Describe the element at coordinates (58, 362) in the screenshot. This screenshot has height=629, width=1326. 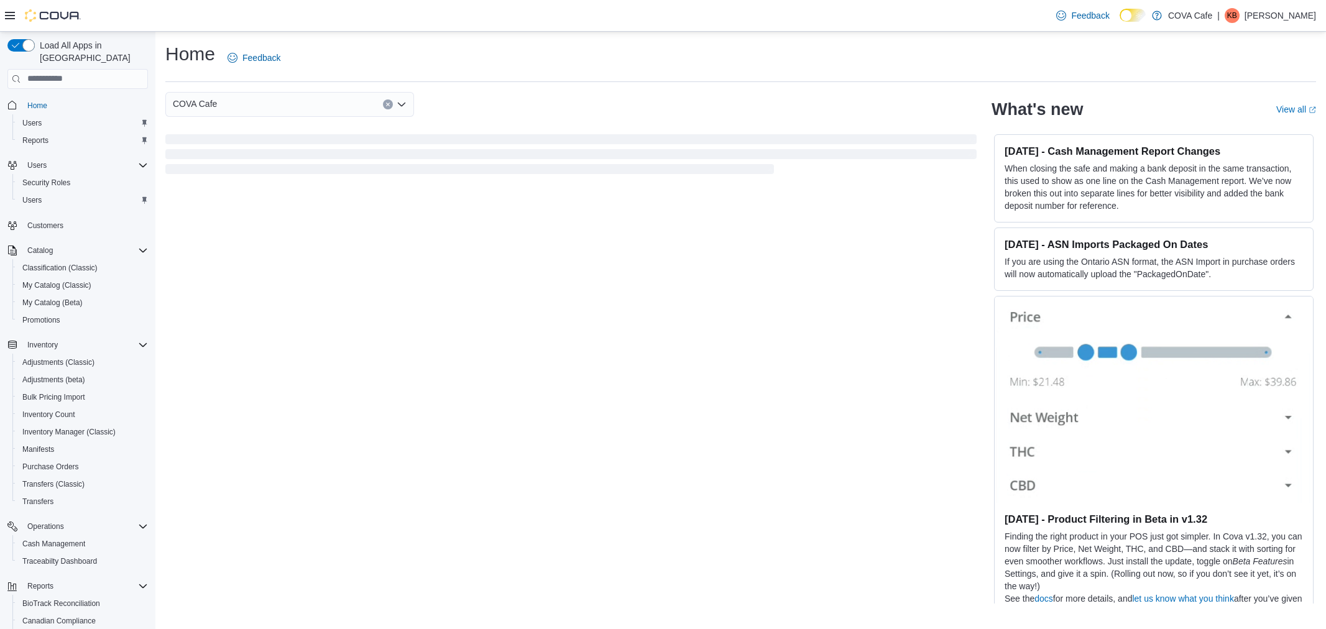
I see `a: Adjustments (Classic)` at that location.